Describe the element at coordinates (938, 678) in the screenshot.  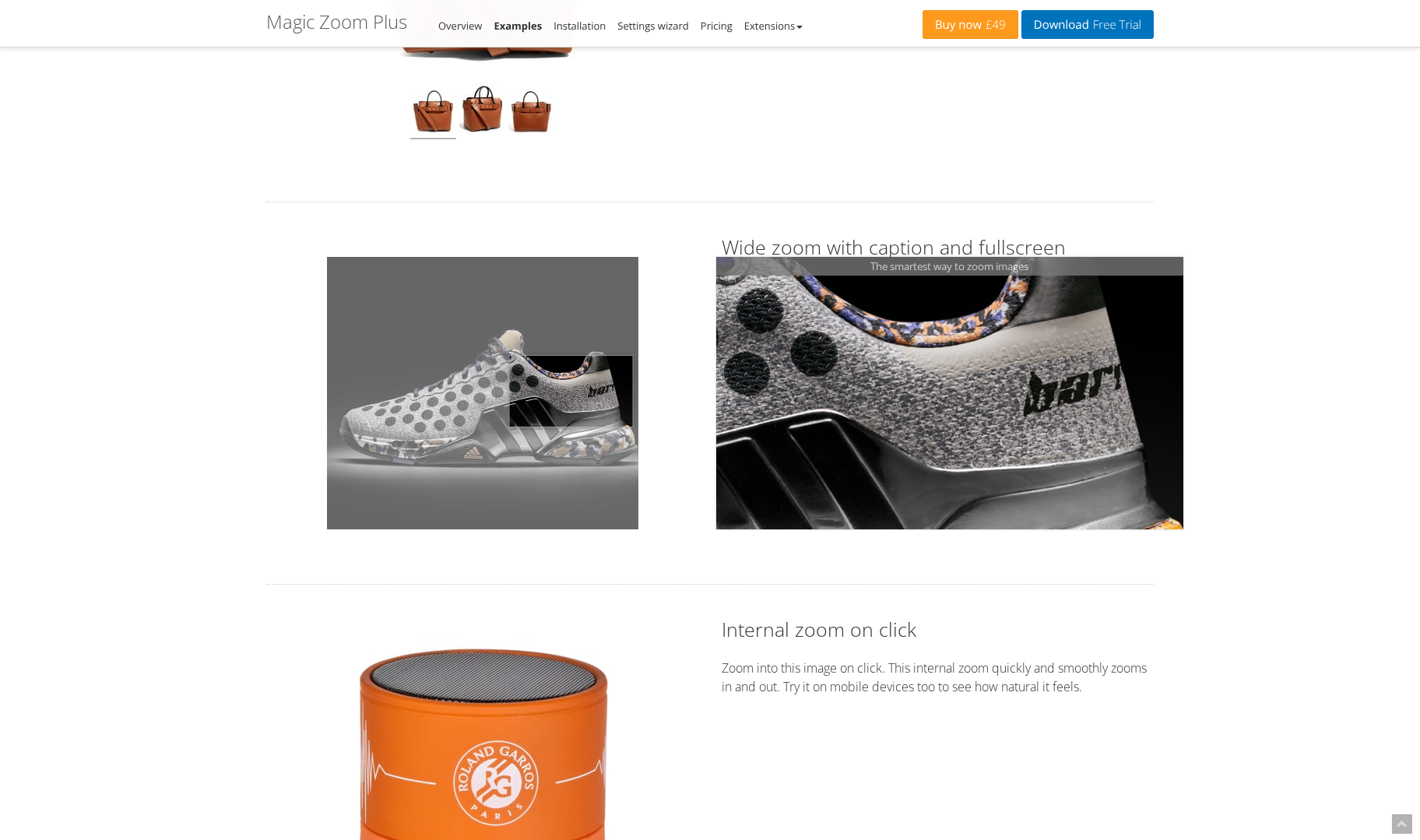
I see `p: Zoom into this image on click. This internal zoom quickly and smoothly zooms in and out. Try it o...` at that location.